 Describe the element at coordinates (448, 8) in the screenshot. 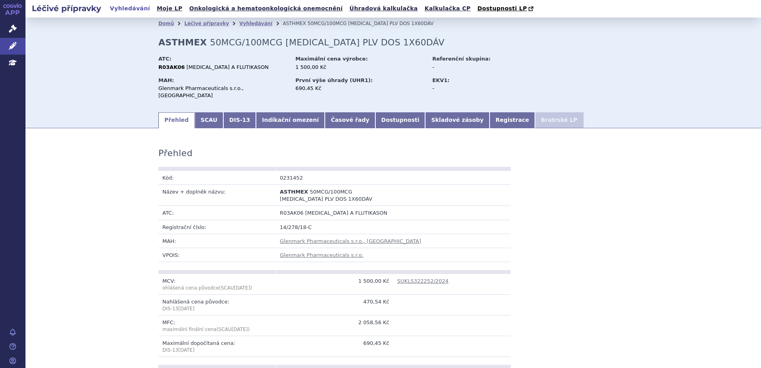

I see `a: Kalkulačka CP` at that location.